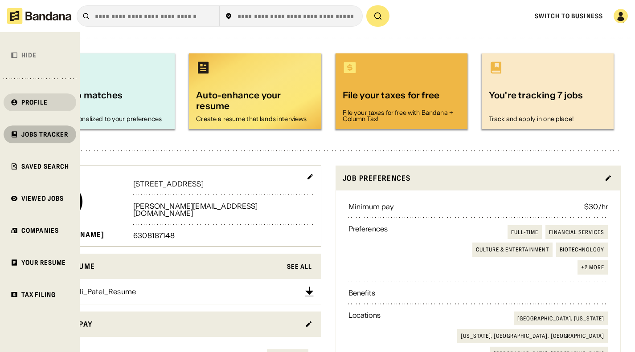 The height and width of the screenshot is (352, 635). Describe the element at coordinates (362, 293) in the screenshot. I see `div: Benefits` at that location.